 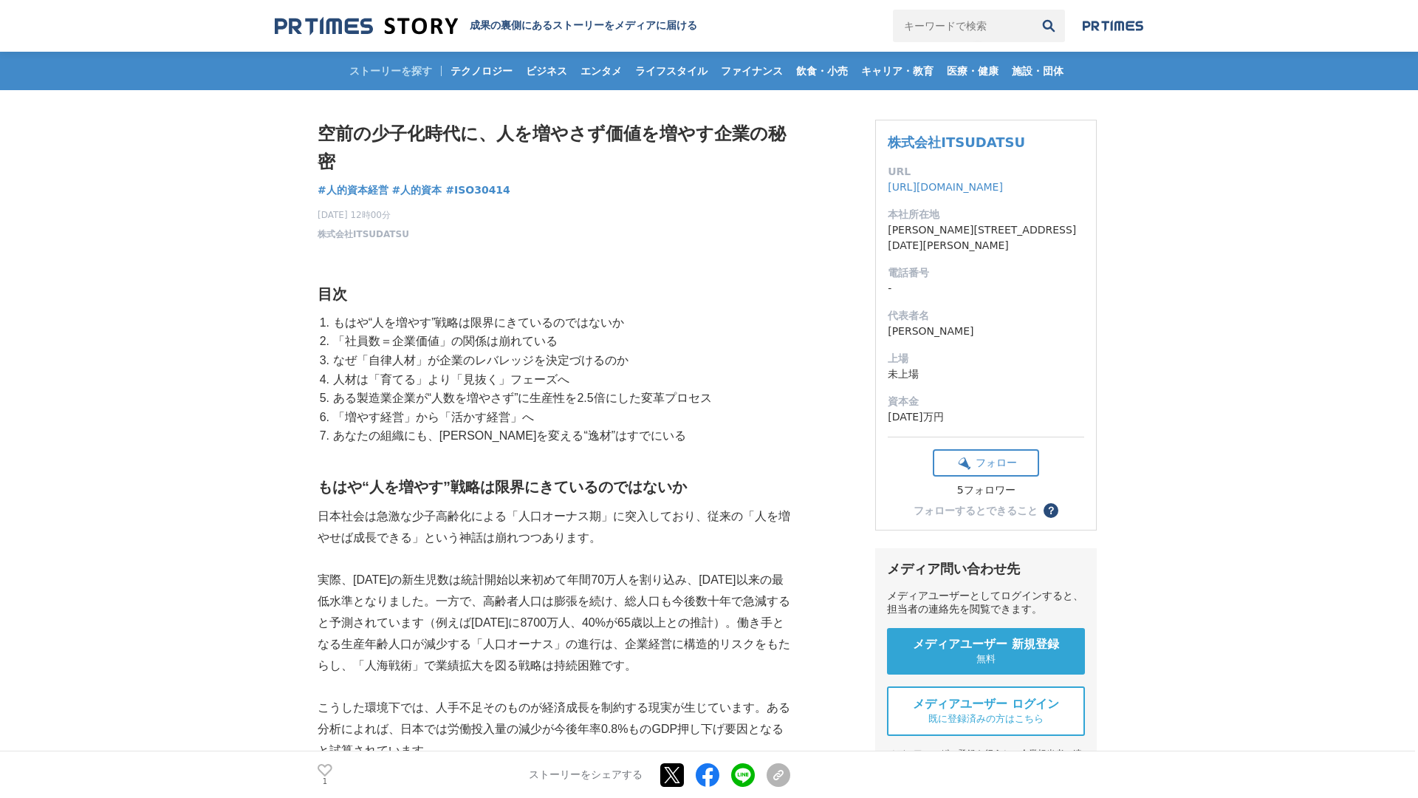 What do you see at coordinates (986, 704) in the screenshot?
I see `span: メディアユーザー ログイン` at bounding box center [986, 704].